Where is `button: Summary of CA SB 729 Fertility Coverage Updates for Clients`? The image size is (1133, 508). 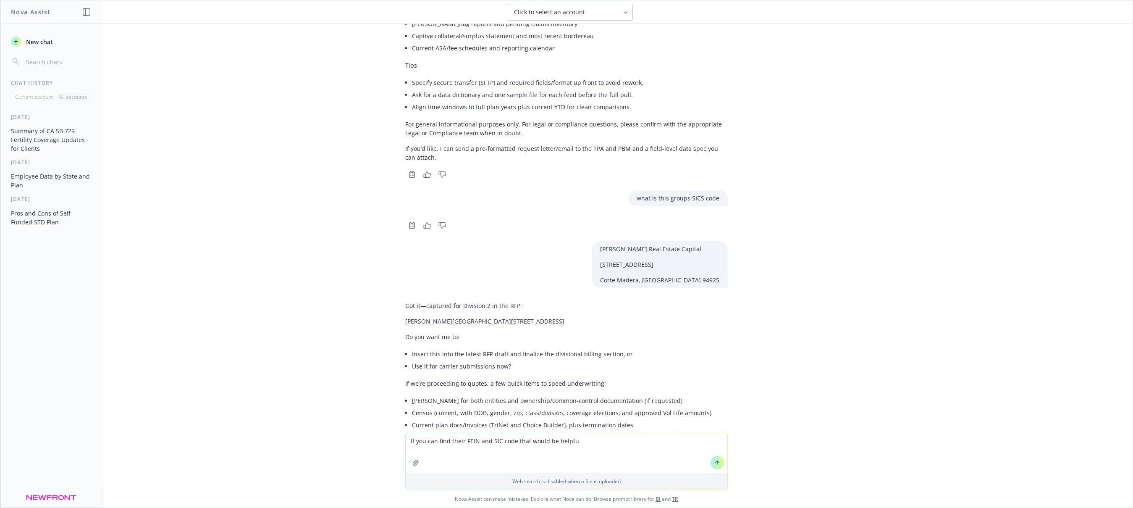 button: Summary of CA SB 729 Fertility Coverage Updates for Clients is located at coordinates (51, 139).